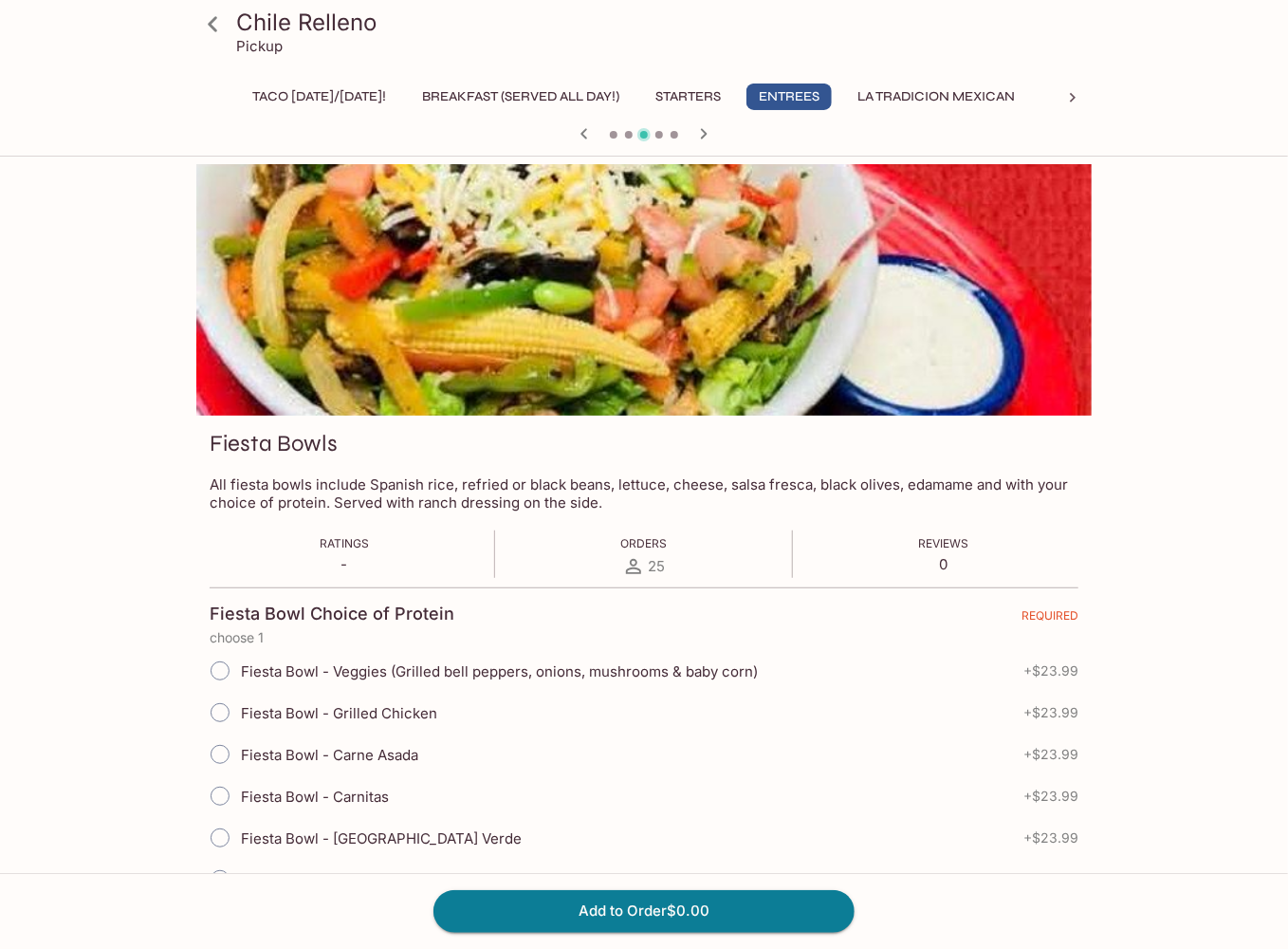 This screenshot has width=1288, height=949. Describe the element at coordinates (498, 671) in the screenshot. I see `span: Fiesta Bowl - Veggies (Grilled bell peppers, onions, mushrooms & baby corn)` at that location.